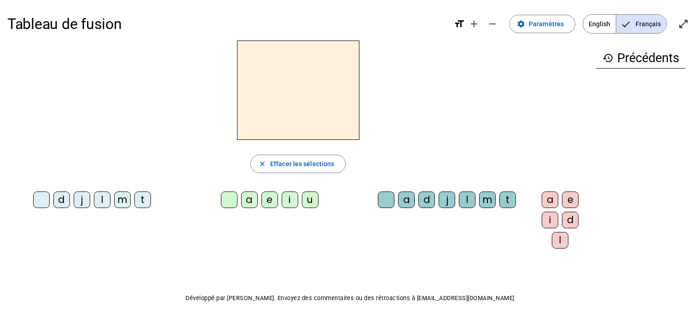 Image resolution: width=700 pixels, height=336 pixels. I want to click on mat-button-toggle-group: Language selection, so click(625, 24).